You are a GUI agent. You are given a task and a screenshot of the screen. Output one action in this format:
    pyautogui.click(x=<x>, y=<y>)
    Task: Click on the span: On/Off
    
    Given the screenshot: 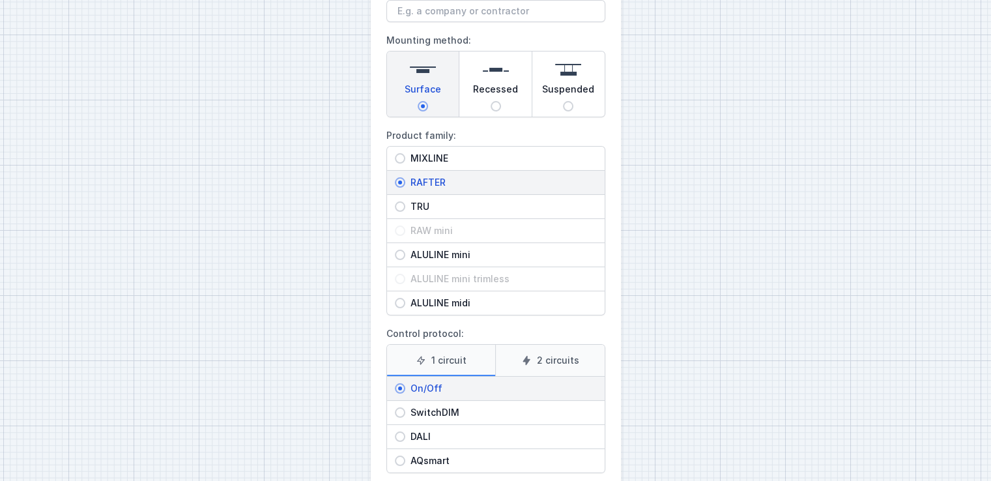 What is the action you would take?
    pyautogui.click(x=501, y=388)
    